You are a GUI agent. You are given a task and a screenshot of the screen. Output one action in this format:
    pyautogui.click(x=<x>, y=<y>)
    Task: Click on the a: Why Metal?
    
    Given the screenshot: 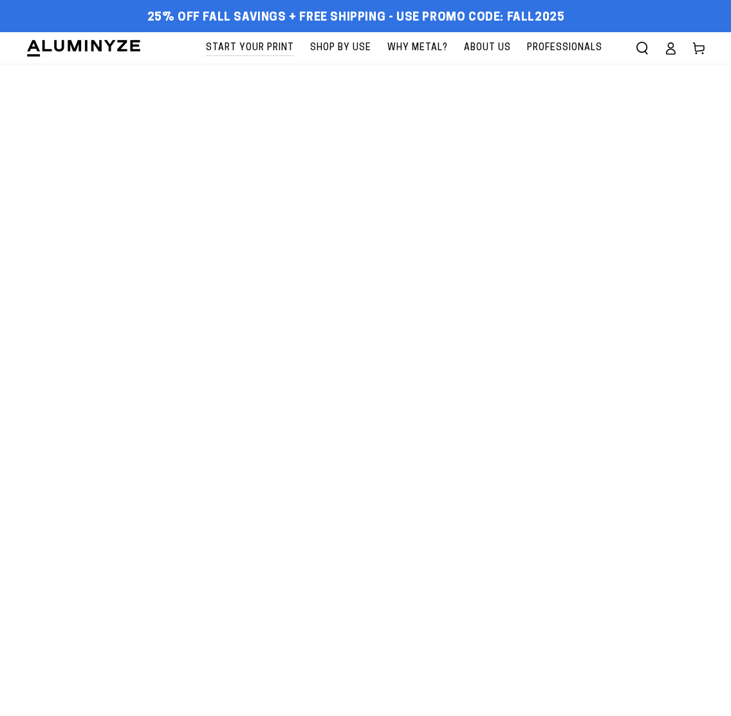 What is the action you would take?
    pyautogui.click(x=418, y=48)
    